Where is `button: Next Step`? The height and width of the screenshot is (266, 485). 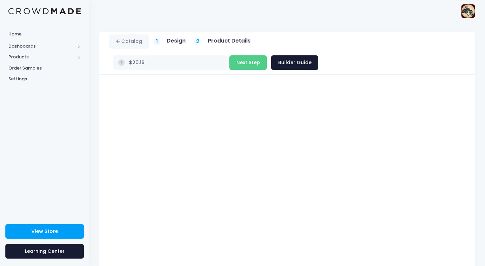
button: Next Step is located at coordinates (248, 62).